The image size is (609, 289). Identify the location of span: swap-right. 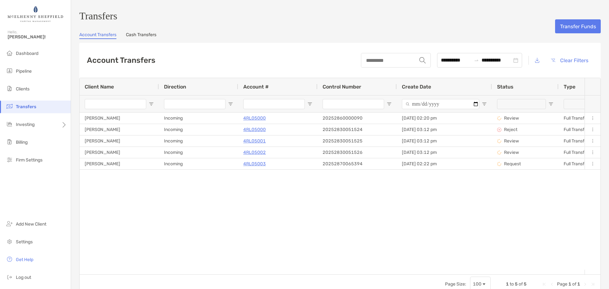
(477, 60).